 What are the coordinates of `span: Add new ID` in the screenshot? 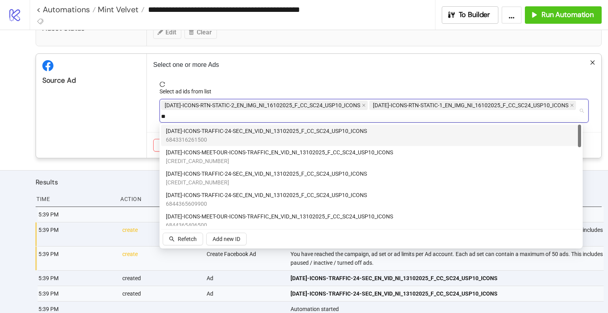 It's located at (226, 239).